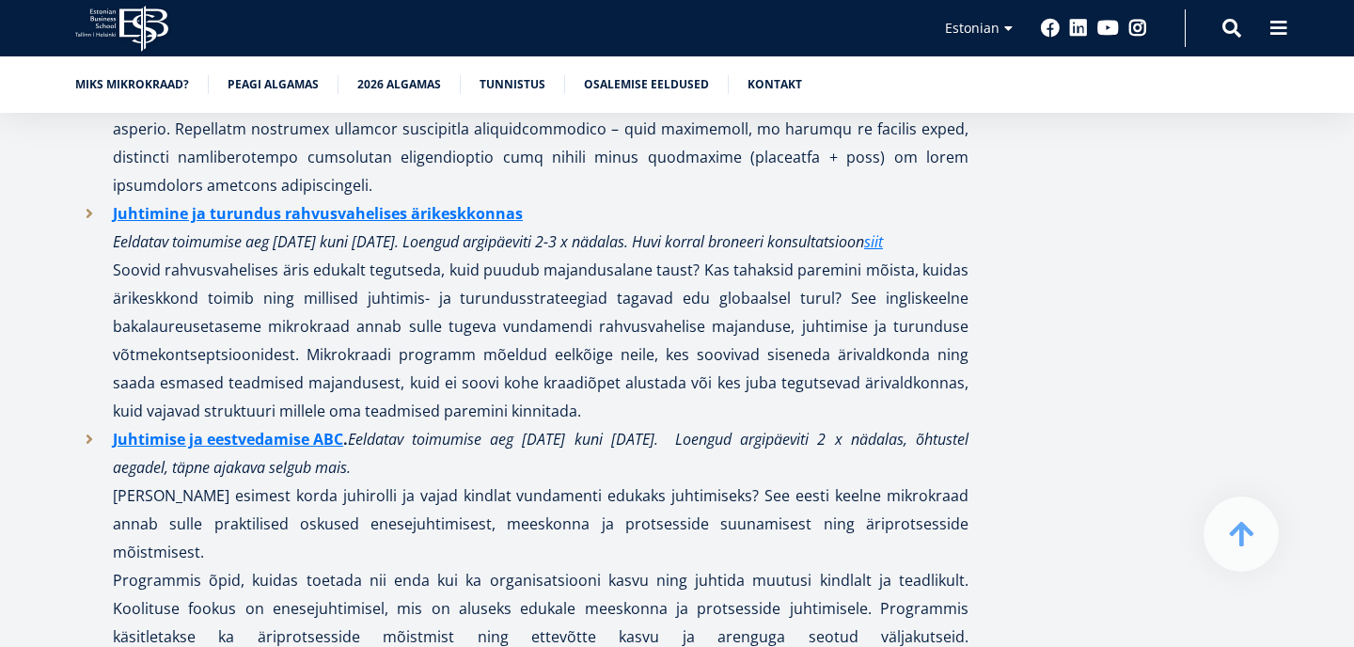 This screenshot has width=1354, height=647. I want to click on a: Miks mikrokraad?, so click(132, 85).